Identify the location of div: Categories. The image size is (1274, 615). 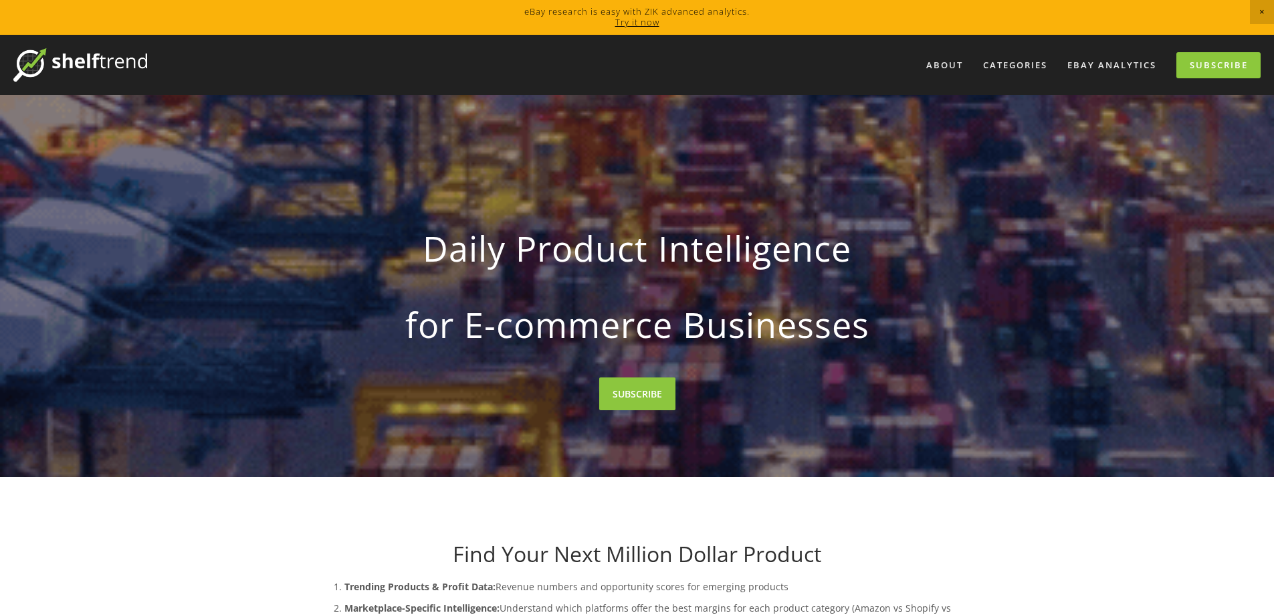
(1015, 65).